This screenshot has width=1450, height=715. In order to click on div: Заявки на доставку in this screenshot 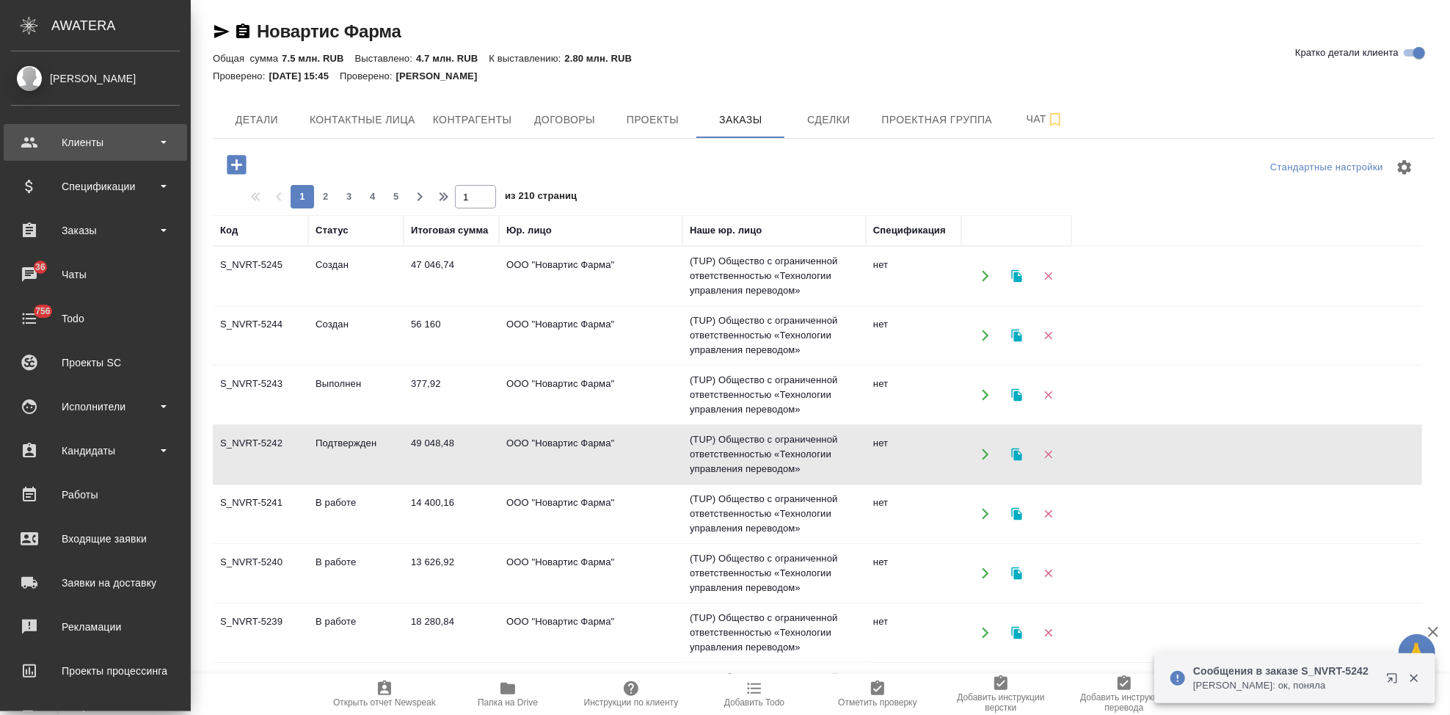, I will do `click(95, 583)`.